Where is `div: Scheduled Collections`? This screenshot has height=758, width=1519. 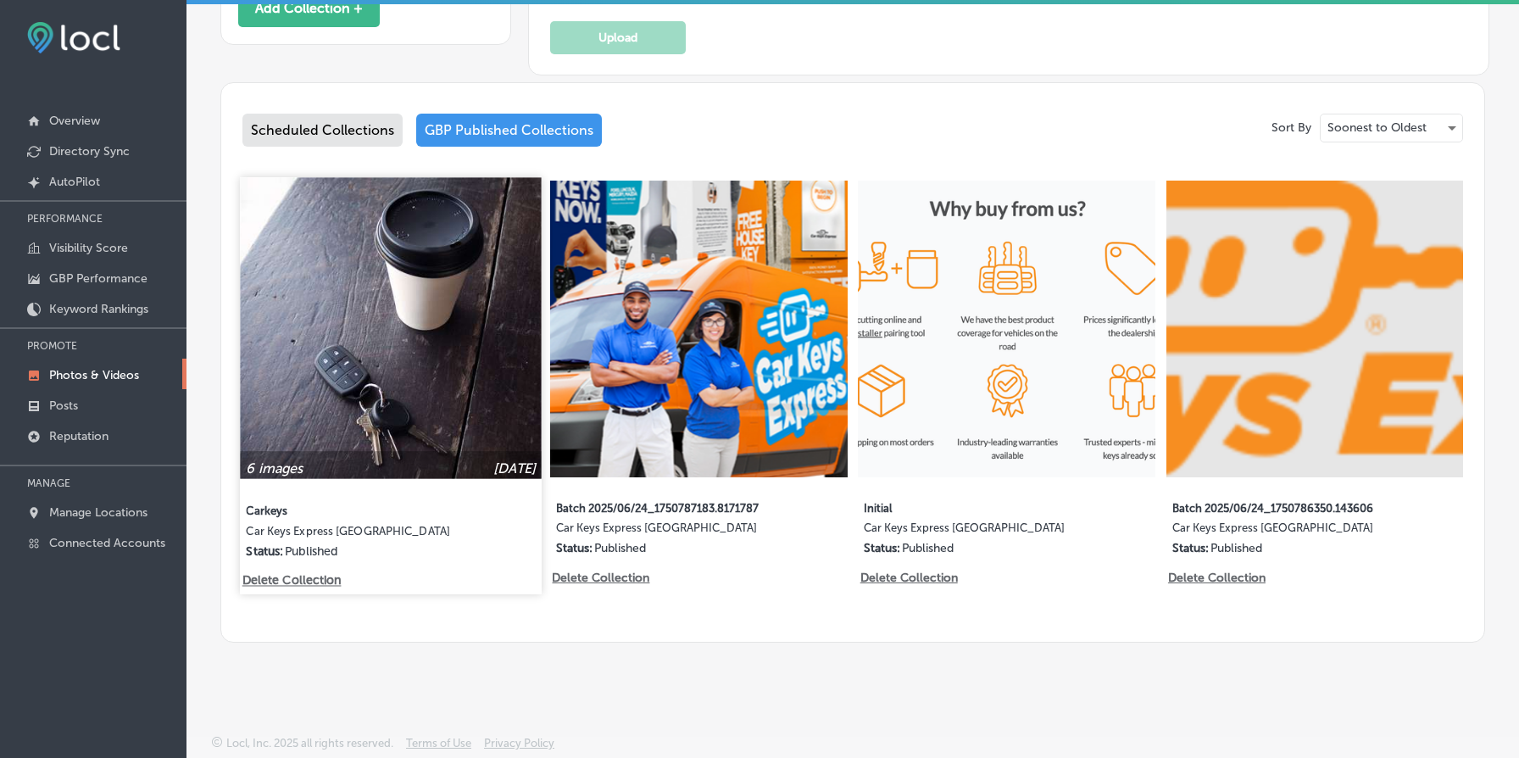 div: Scheduled Collections is located at coordinates (322, 130).